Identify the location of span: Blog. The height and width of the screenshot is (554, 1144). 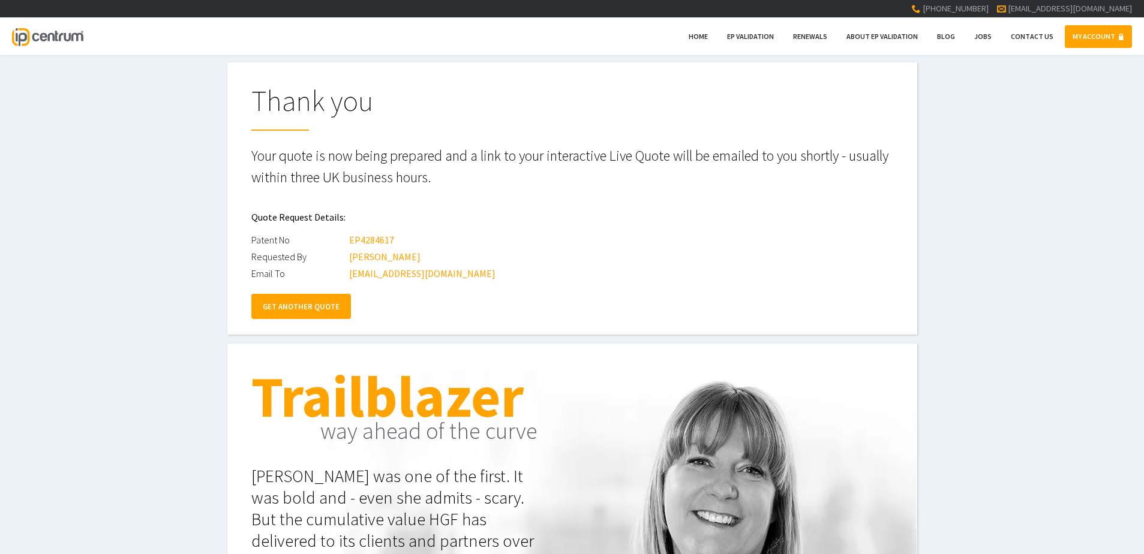
(946, 36).